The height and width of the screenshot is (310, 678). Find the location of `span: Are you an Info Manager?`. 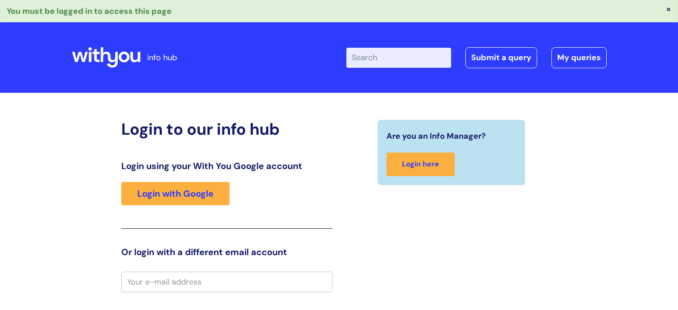

span: Are you an Info Manager? is located at coordinates (436, 136).